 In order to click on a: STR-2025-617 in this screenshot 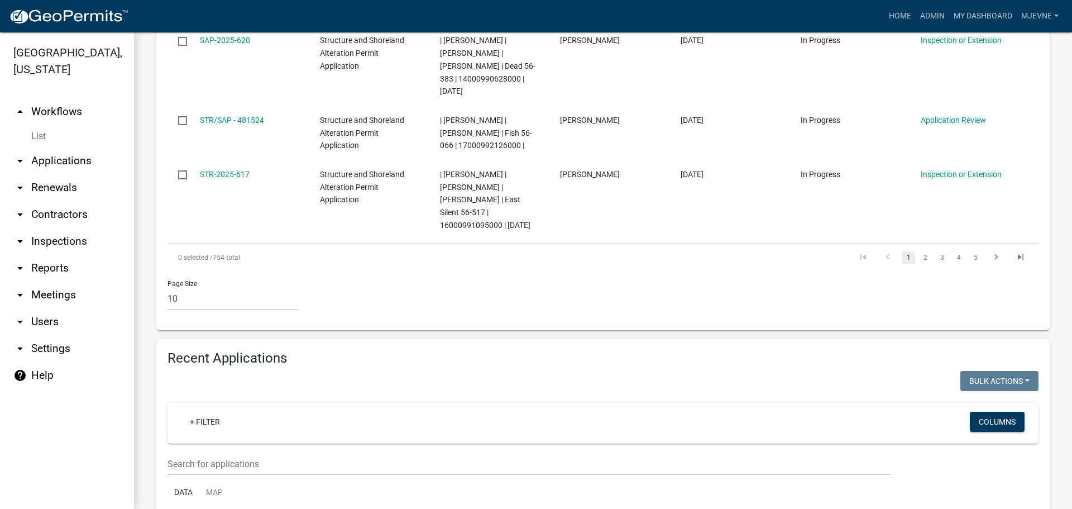, I will do `click(225, 174)`.